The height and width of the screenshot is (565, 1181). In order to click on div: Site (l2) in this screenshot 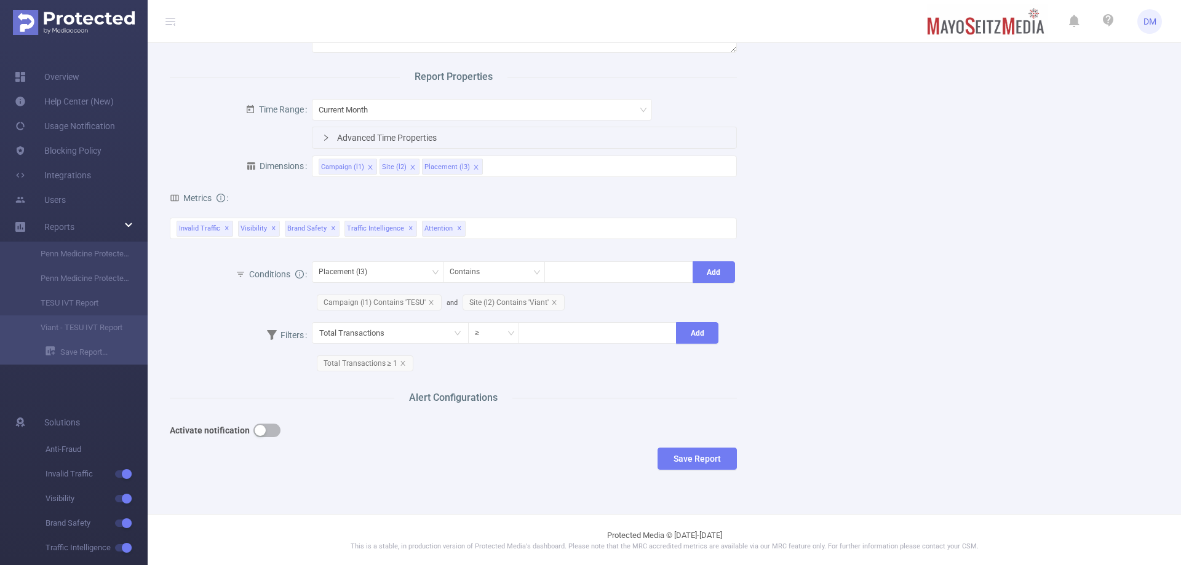, I will do `click(394, 167)`.